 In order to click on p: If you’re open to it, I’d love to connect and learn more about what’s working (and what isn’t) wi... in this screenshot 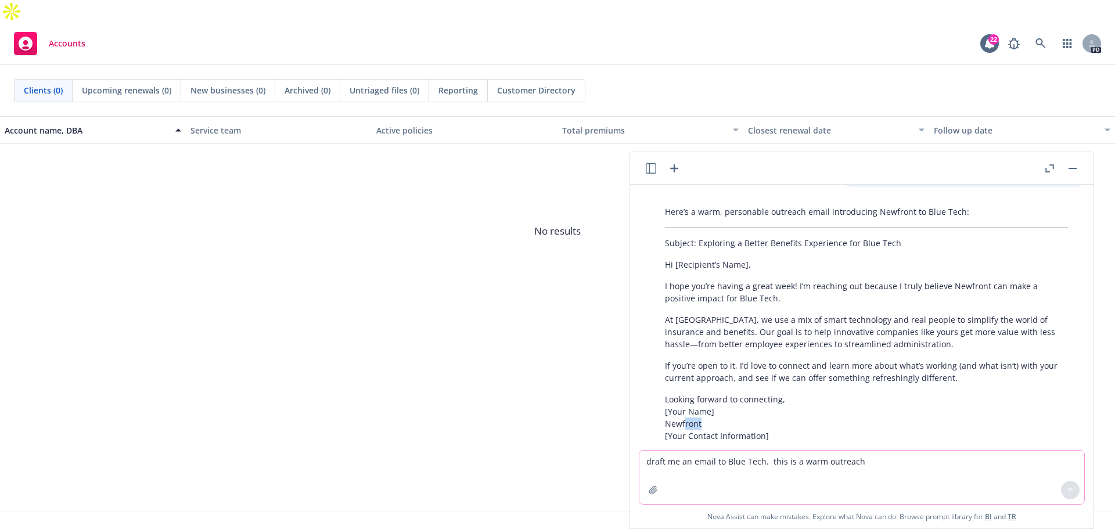, I will do `click(866, 372)`.